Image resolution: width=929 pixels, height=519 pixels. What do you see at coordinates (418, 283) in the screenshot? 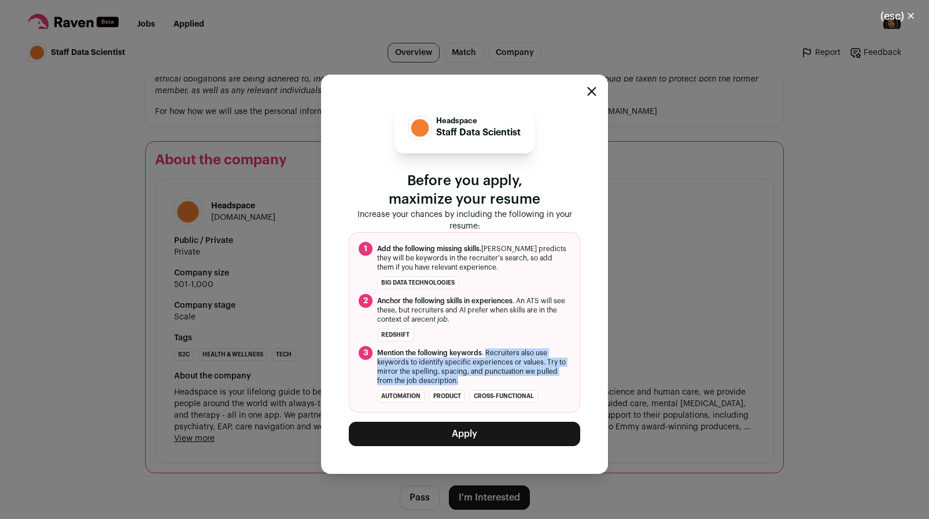
I see `li: big data technologies` at bounding box center [418, 283].